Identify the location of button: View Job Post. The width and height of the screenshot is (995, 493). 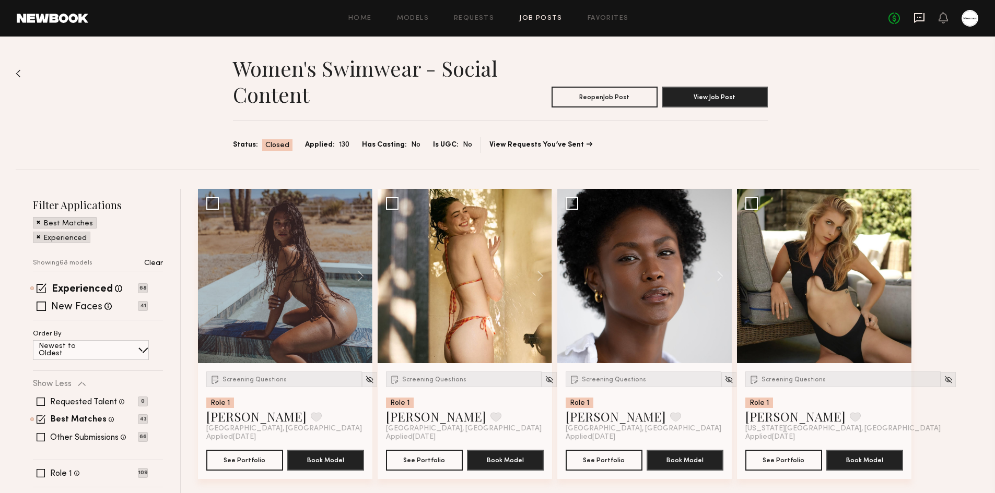
(714, 97).